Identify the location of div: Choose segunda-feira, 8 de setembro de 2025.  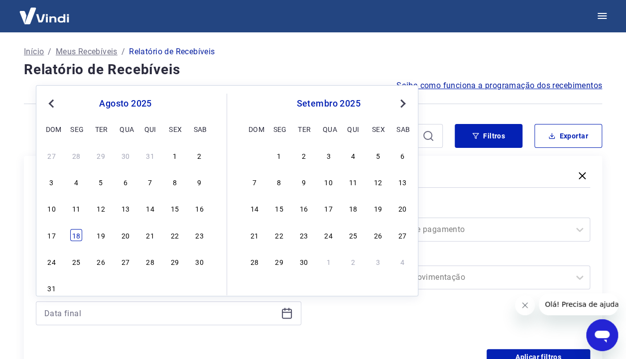
(279, 182).